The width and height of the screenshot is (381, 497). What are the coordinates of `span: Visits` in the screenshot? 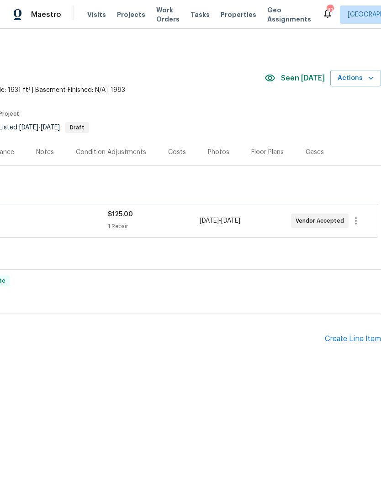 It's located at (97, 15).